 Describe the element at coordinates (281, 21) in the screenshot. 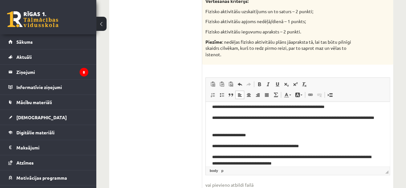

I see `p: Fizisko aktivitāšu apjoms nedēļā/dienā – 1 punkts;` at that location.